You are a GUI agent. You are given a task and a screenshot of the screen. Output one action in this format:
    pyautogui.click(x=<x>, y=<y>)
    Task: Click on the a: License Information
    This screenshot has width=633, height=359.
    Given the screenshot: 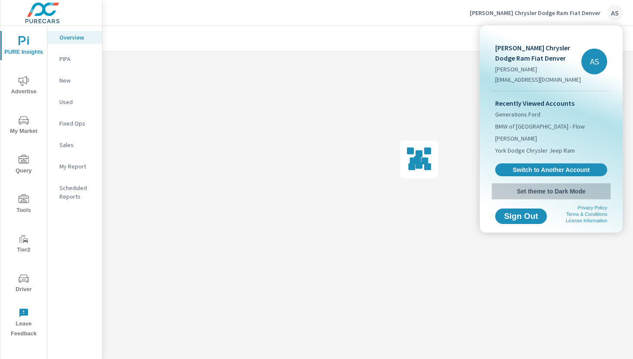 What is the action you would take?
    pyautogui.click(x=586, y=221)
    